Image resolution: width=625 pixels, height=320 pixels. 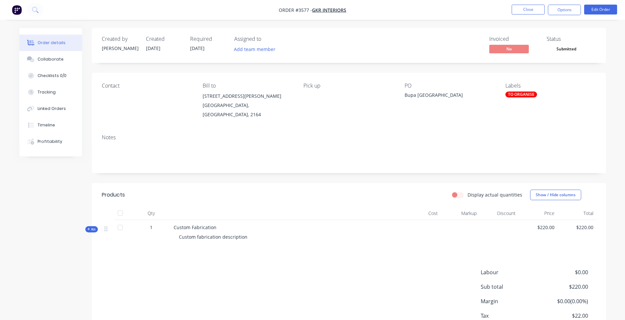 What do you see at coordinates (46, 92) in the screenshot?
I see `div: Tracking` at bounding box center [46, 92].